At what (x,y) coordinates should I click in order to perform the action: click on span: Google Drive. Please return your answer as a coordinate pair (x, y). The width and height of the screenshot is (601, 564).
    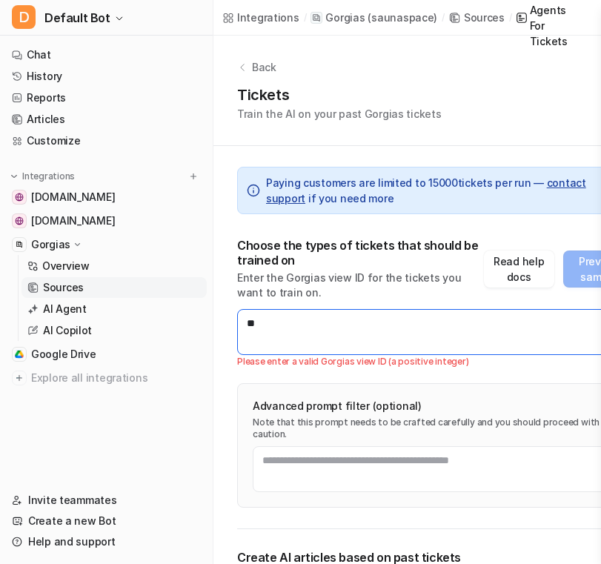
    Looking at the image, I should click on (64, 354).